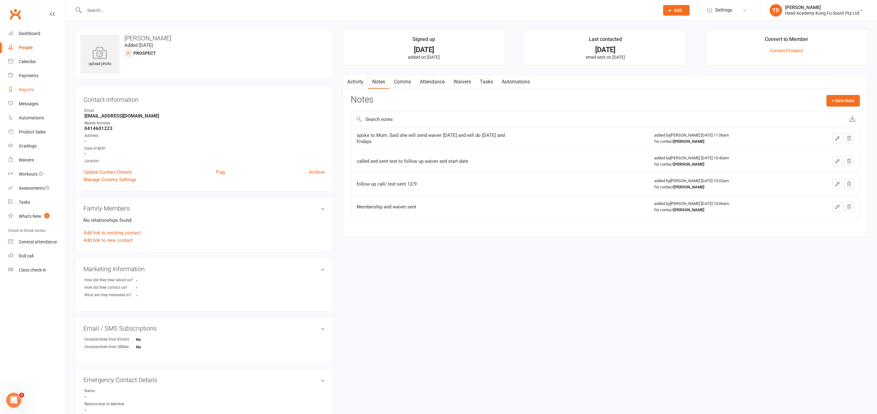 This screenshot has height=414, width=877. Describe the element at coordinates (37, 174) in the screenshot. I see `a: Workouts` at that location.